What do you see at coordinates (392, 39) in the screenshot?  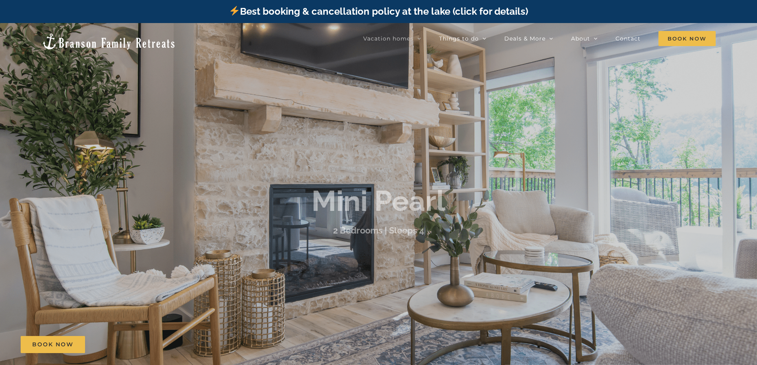 I see `a: Vacation homes` at bounding box center [392, 39].